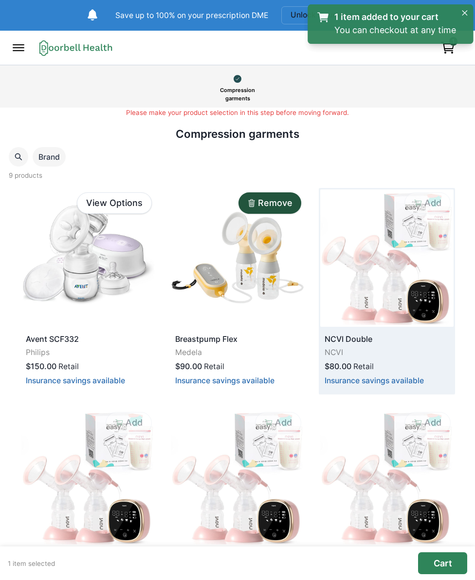 The height and width of the screenshot is (580, 475). I want to click on p: Remove, so click(275, 203).